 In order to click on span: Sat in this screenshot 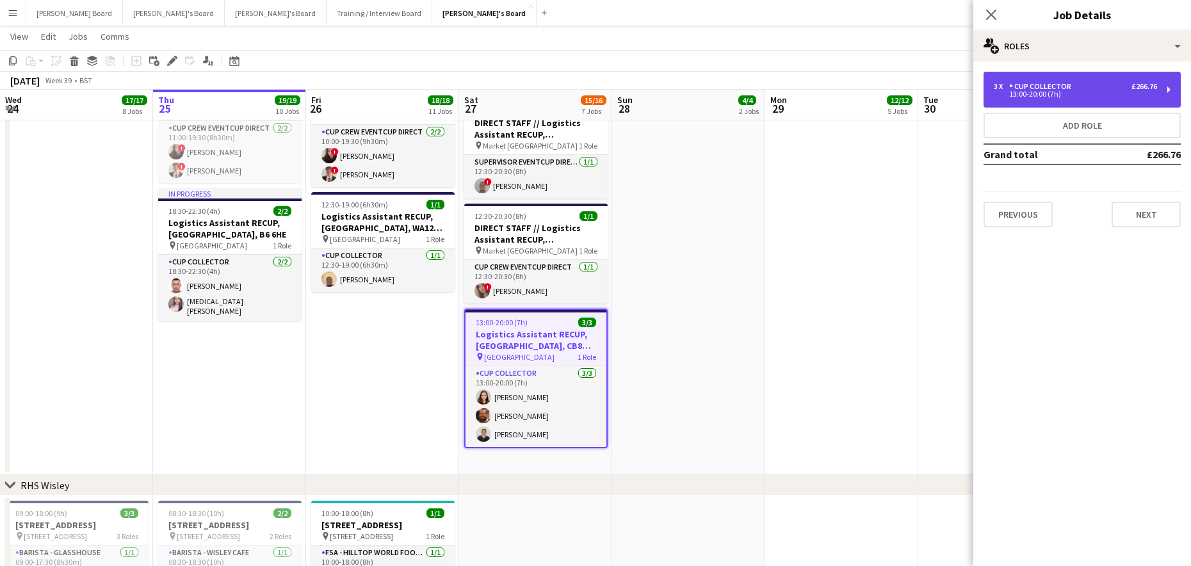, I will do `click(471, 100)`.